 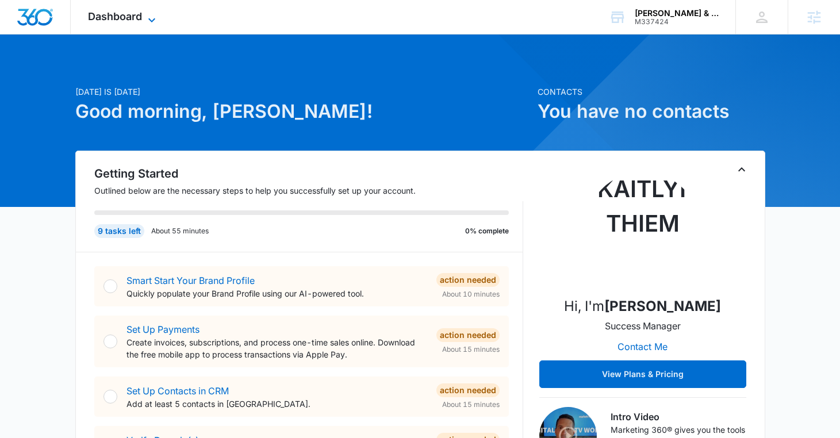 I want to click on button: Contact Me, so click(x=642, y=347).